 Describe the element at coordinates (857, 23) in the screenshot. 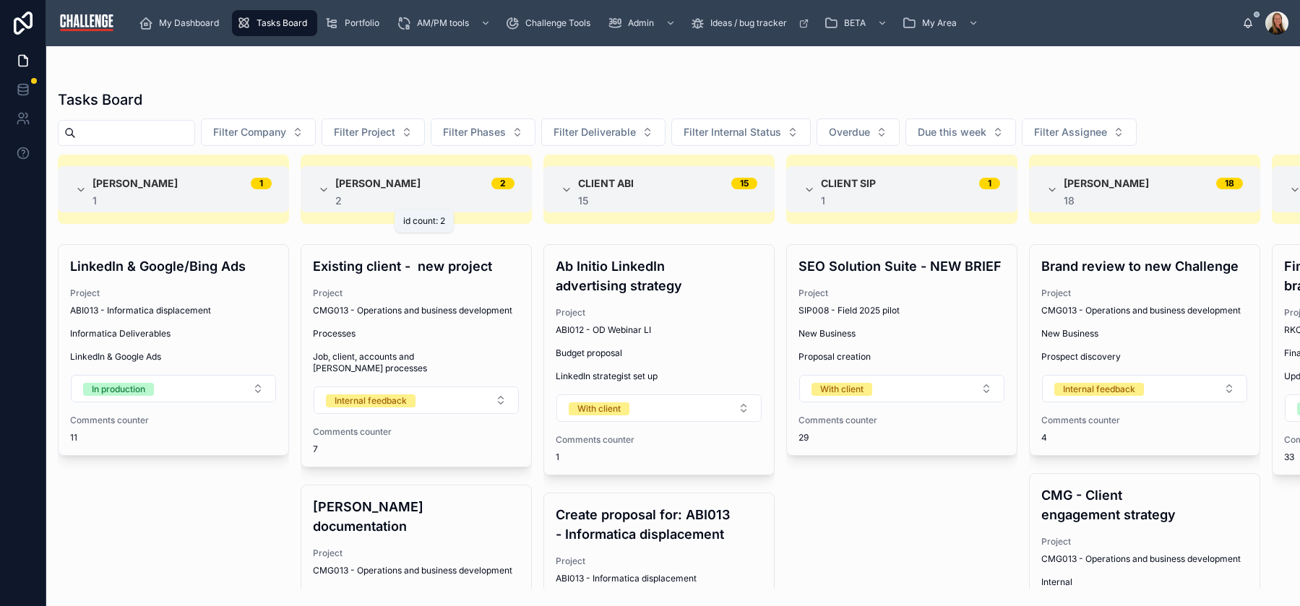

I see `a: BETA` at that location.